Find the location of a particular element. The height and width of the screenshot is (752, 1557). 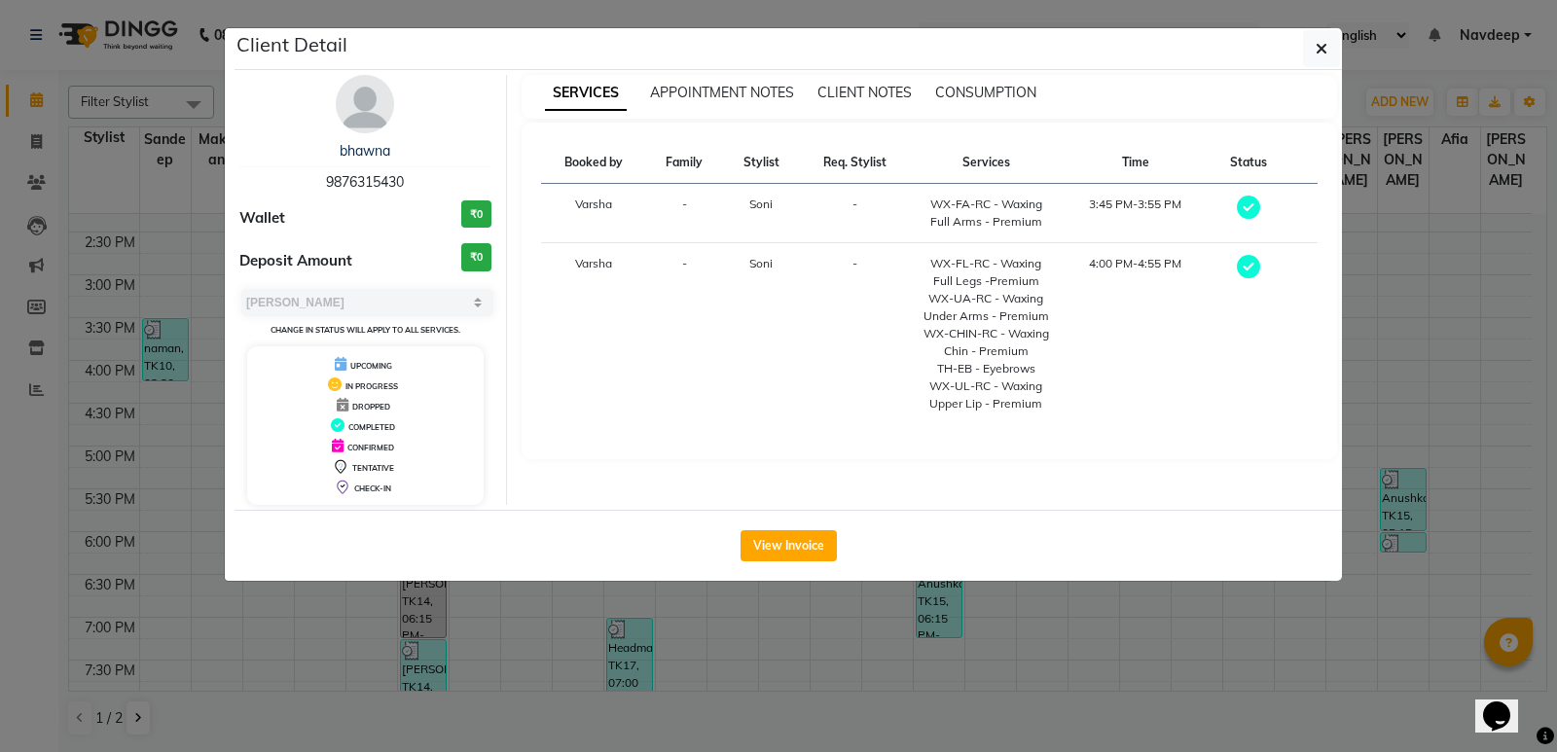

div: WX-UA-RC - Waxing Under Arms - Premium is located at coordinates (986, 308).